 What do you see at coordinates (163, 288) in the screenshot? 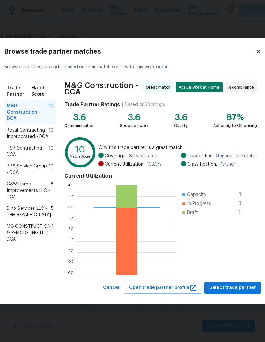
I see `button: Open trade partner profile` at bounding box center [163, 288].